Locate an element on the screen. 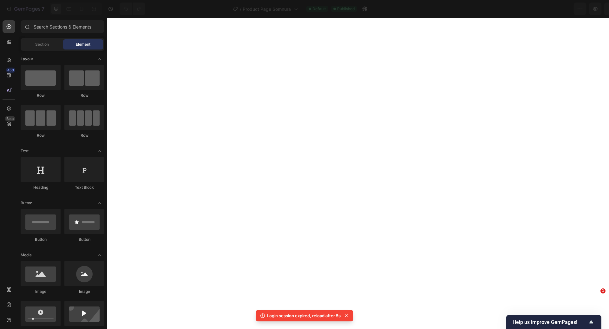 The image size is (609, 329). button: Publish is located at coordinates (580, 9).